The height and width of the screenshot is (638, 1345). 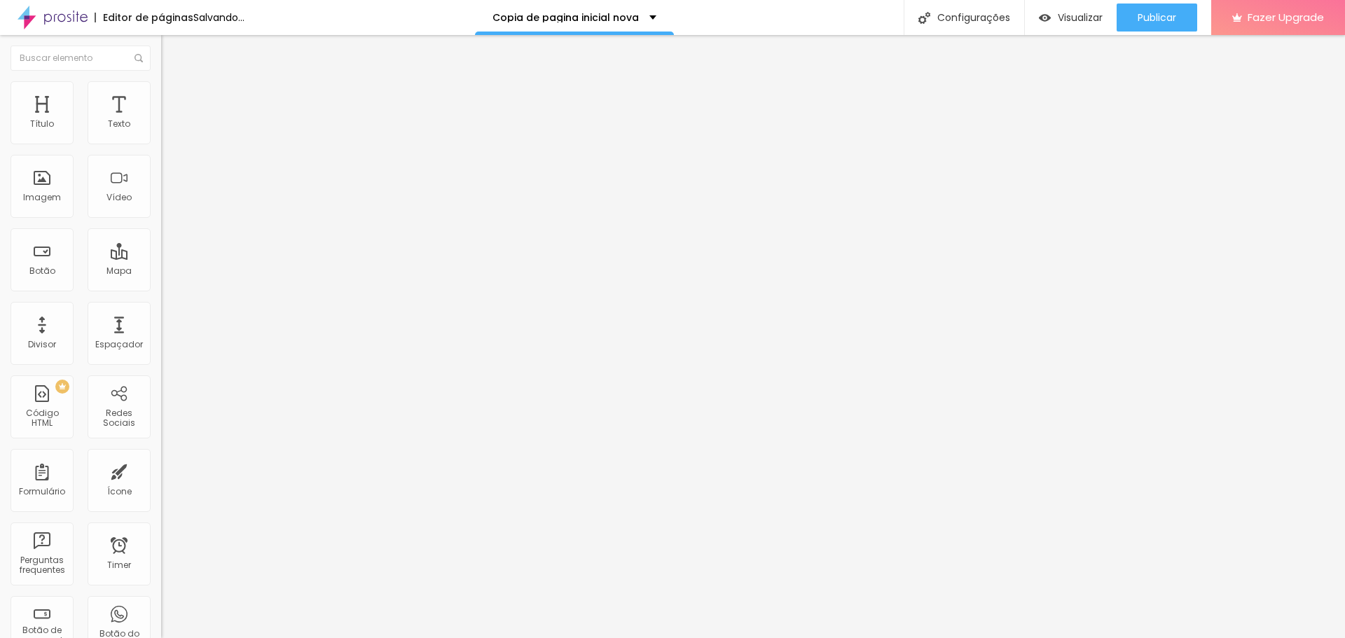 What do you see at coordinates (118, 418) in the screenshot?
I see `div: Redes Sociais` at bounding box center [118, 418].